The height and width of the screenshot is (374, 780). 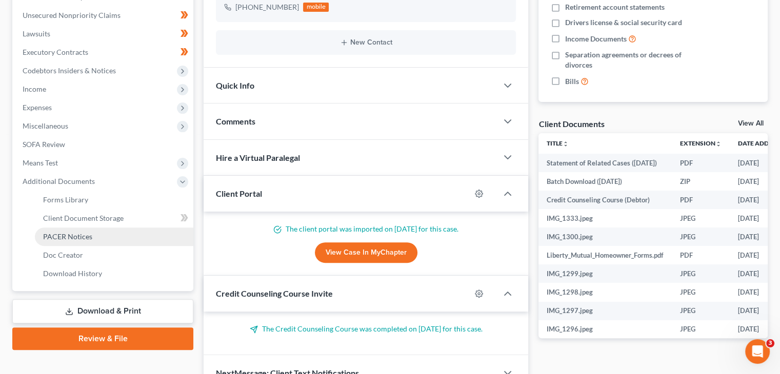 What do you see at coordinates (114, 200) in the screenshot?
I see `a: Forms Library` at bounding box center [114, 200].